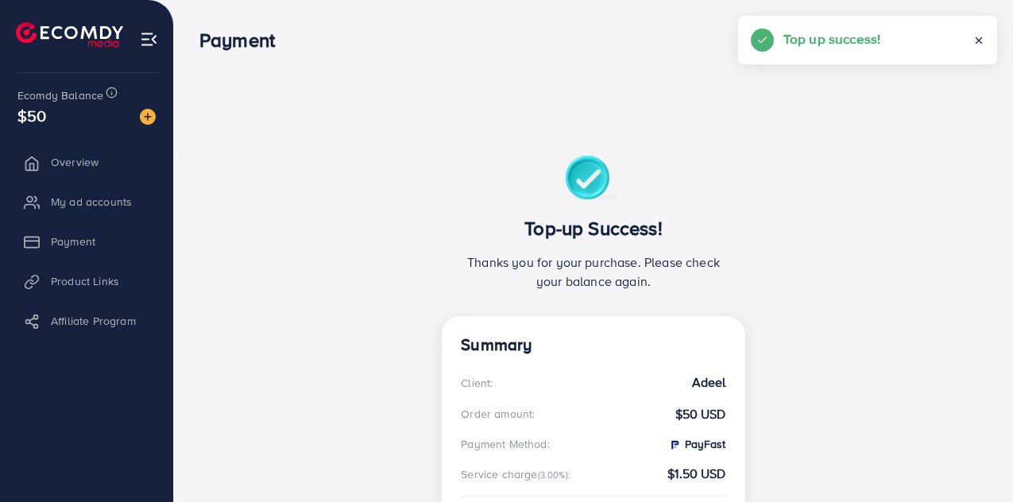  I want to click on img: menu, so click(149, 39).